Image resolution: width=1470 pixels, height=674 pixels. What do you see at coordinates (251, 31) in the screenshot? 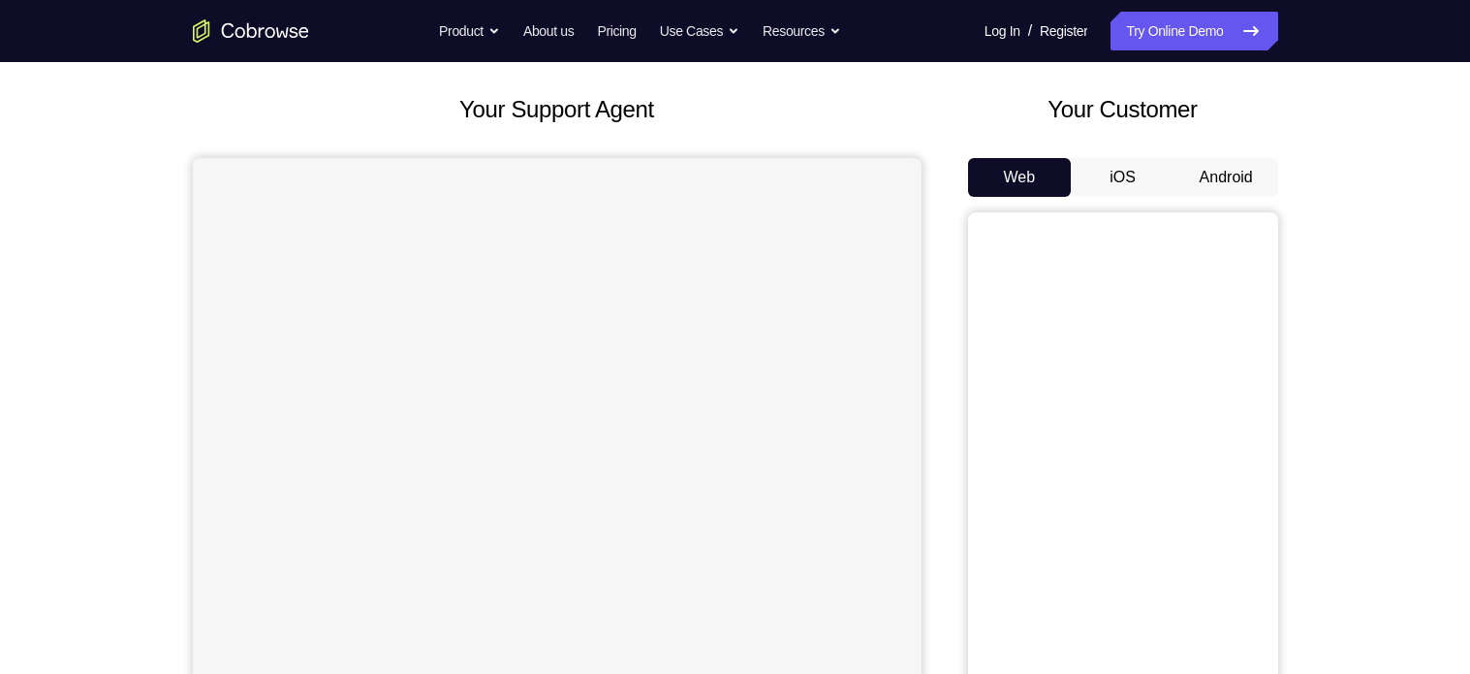
I see `a: Go to the home page` at bounding box center [251, 31].